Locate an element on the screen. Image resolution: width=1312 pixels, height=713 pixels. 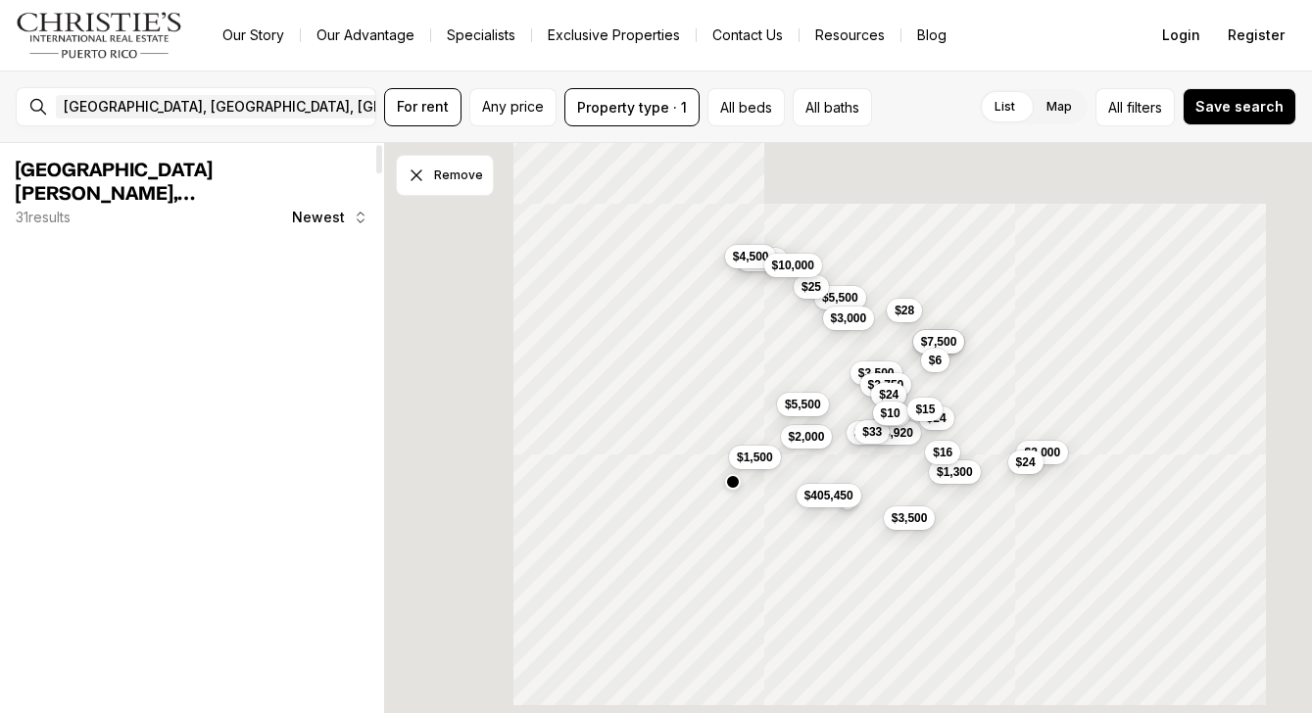
a: Our Advantage is located at coordinates (366, 35).